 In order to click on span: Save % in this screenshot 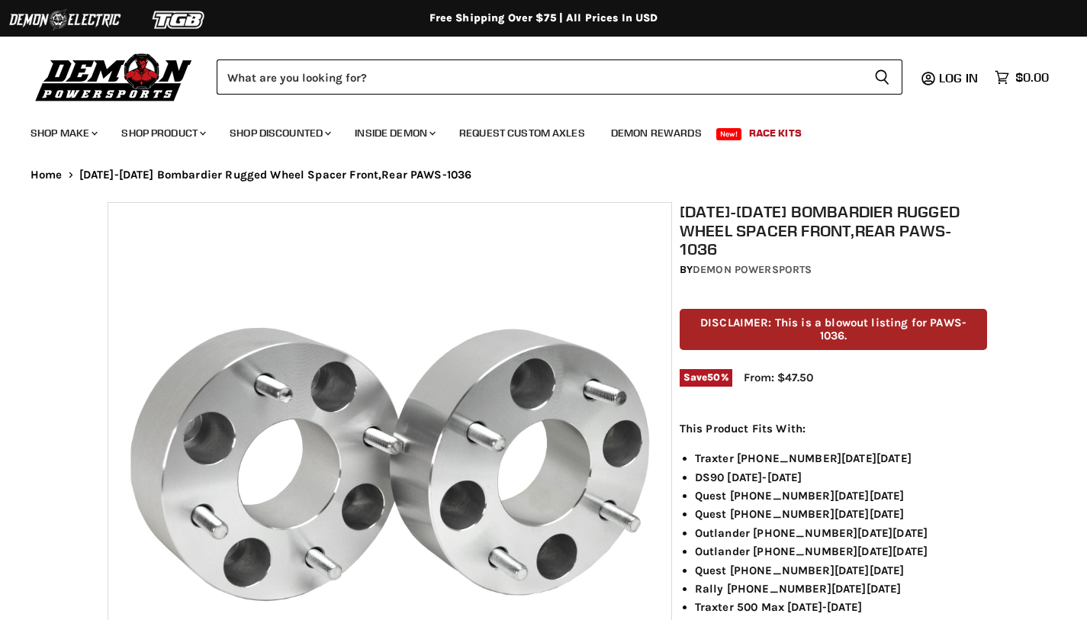, I will do `click(706, 378)`.